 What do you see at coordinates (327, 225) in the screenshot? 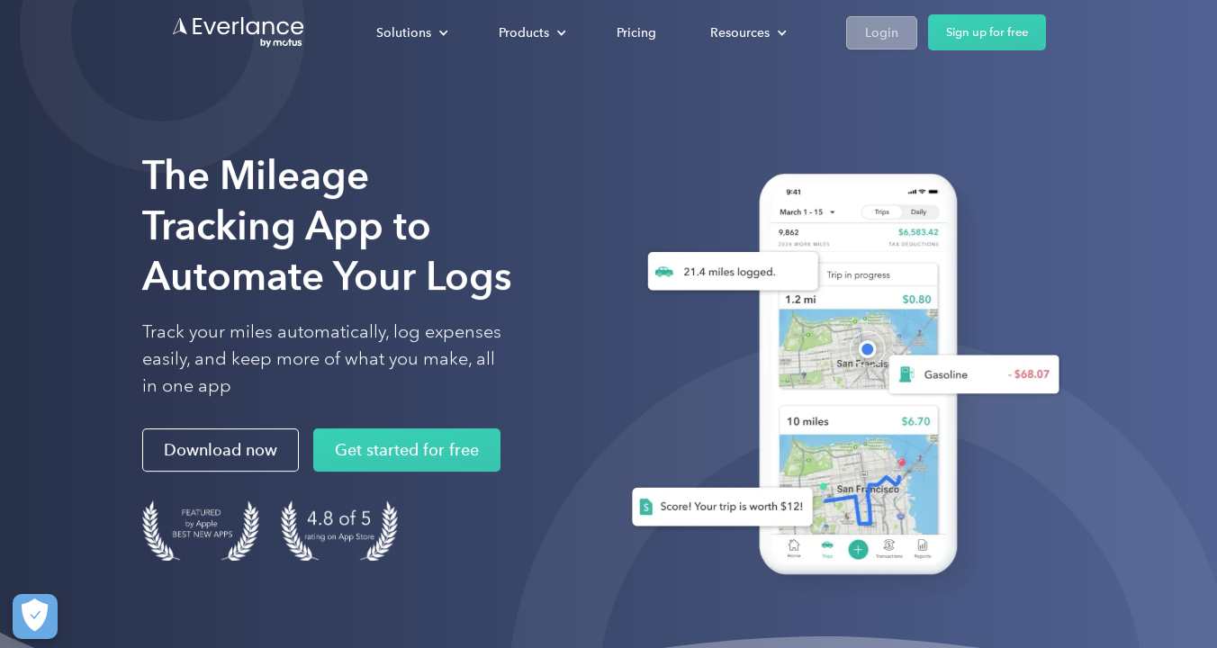
I see `strong: The Mileage Tracking App to Automate Your Logs` at bounding box center [327, 225].